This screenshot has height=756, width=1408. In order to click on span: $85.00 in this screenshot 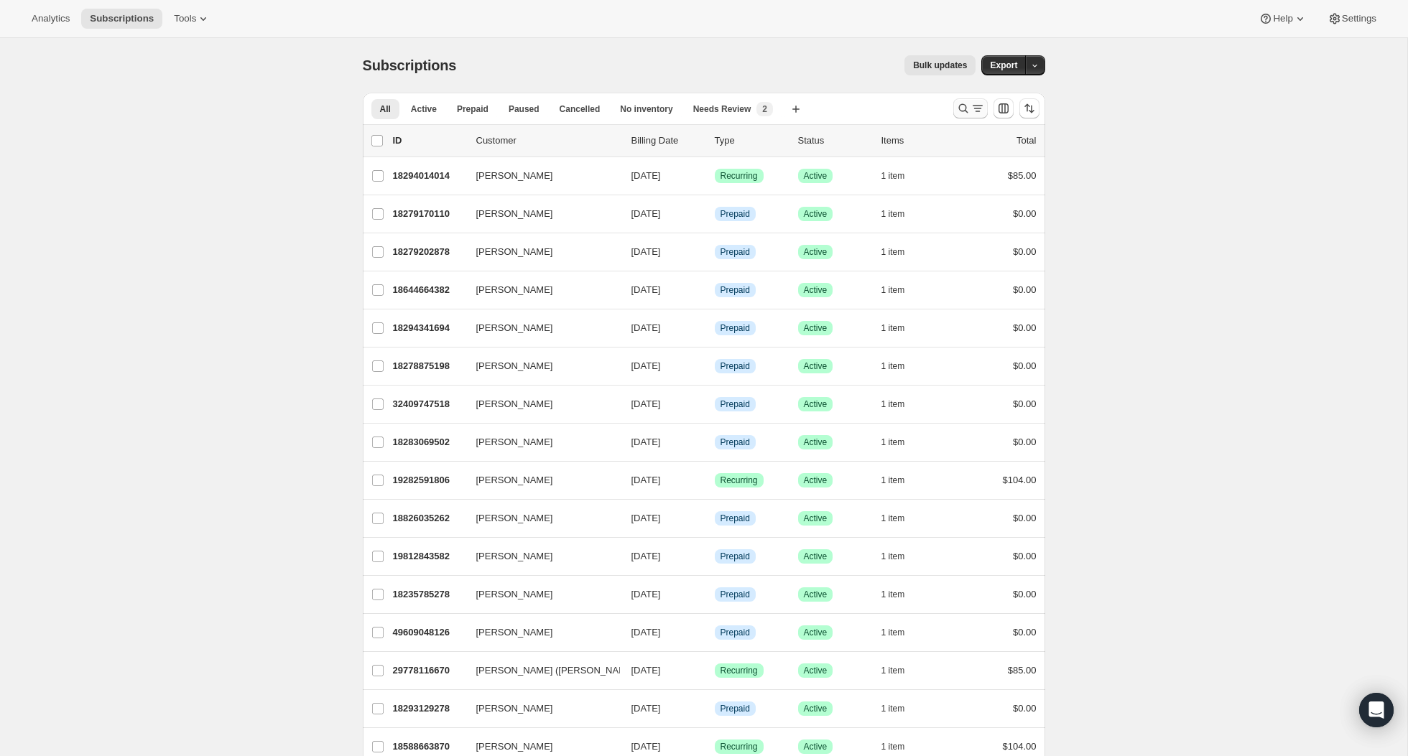, I will do `click(1022, 175)`.